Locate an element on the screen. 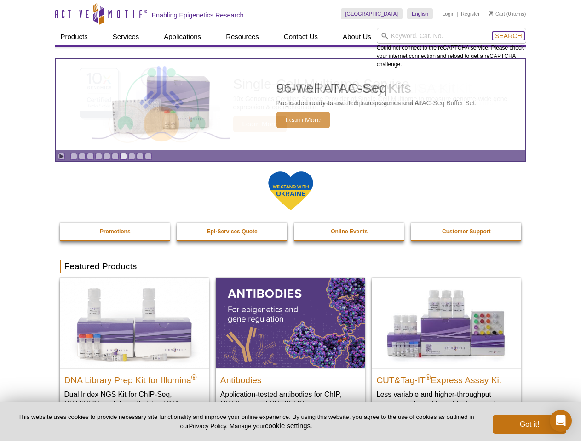  a: Go to slide 3 is located at coordinates (90, 156).